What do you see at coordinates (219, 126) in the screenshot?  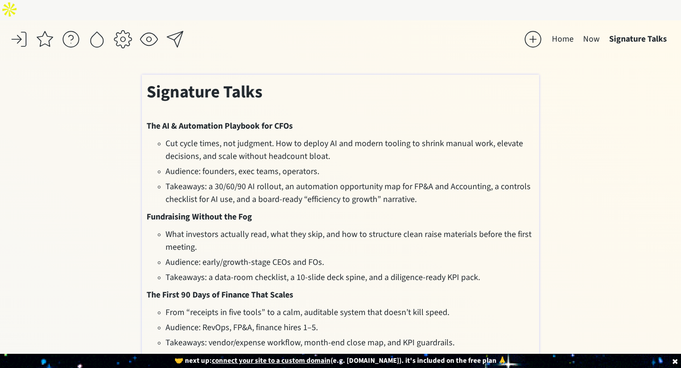 I see `strong: The AI & Automation Playbook for CFOs` at bounding box center [219, 126].